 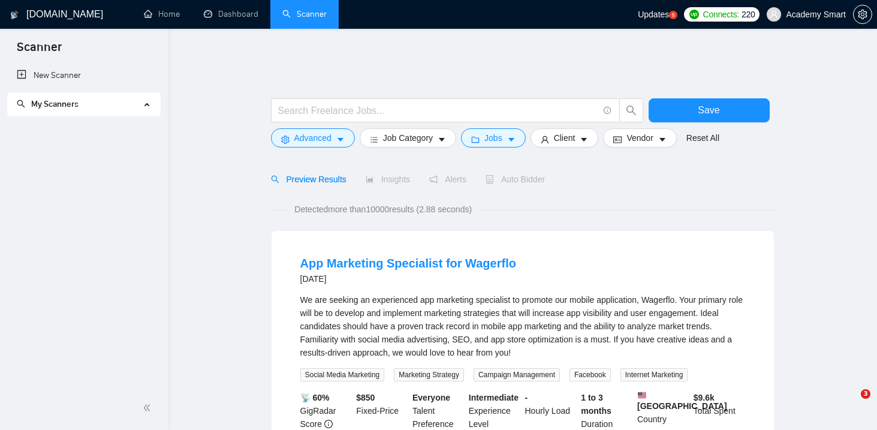 I want to click on span: Facebook, so click(x=590, y=374).